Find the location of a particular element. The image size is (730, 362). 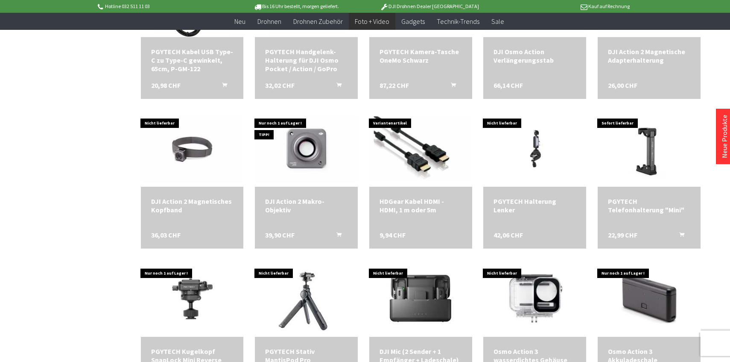

div: DJI Action 2 Magnetische Adapterhalterung is located at coordinates (649, 56).